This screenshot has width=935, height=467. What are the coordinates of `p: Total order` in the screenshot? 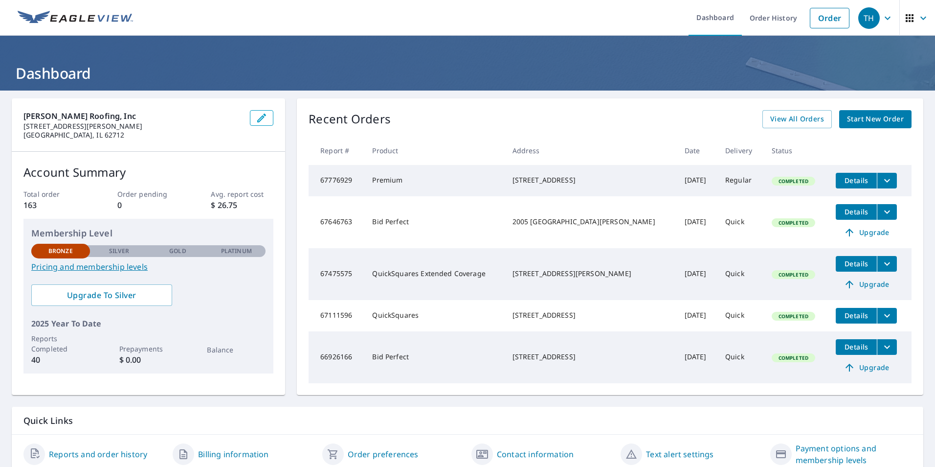 It's located at (55, 194).